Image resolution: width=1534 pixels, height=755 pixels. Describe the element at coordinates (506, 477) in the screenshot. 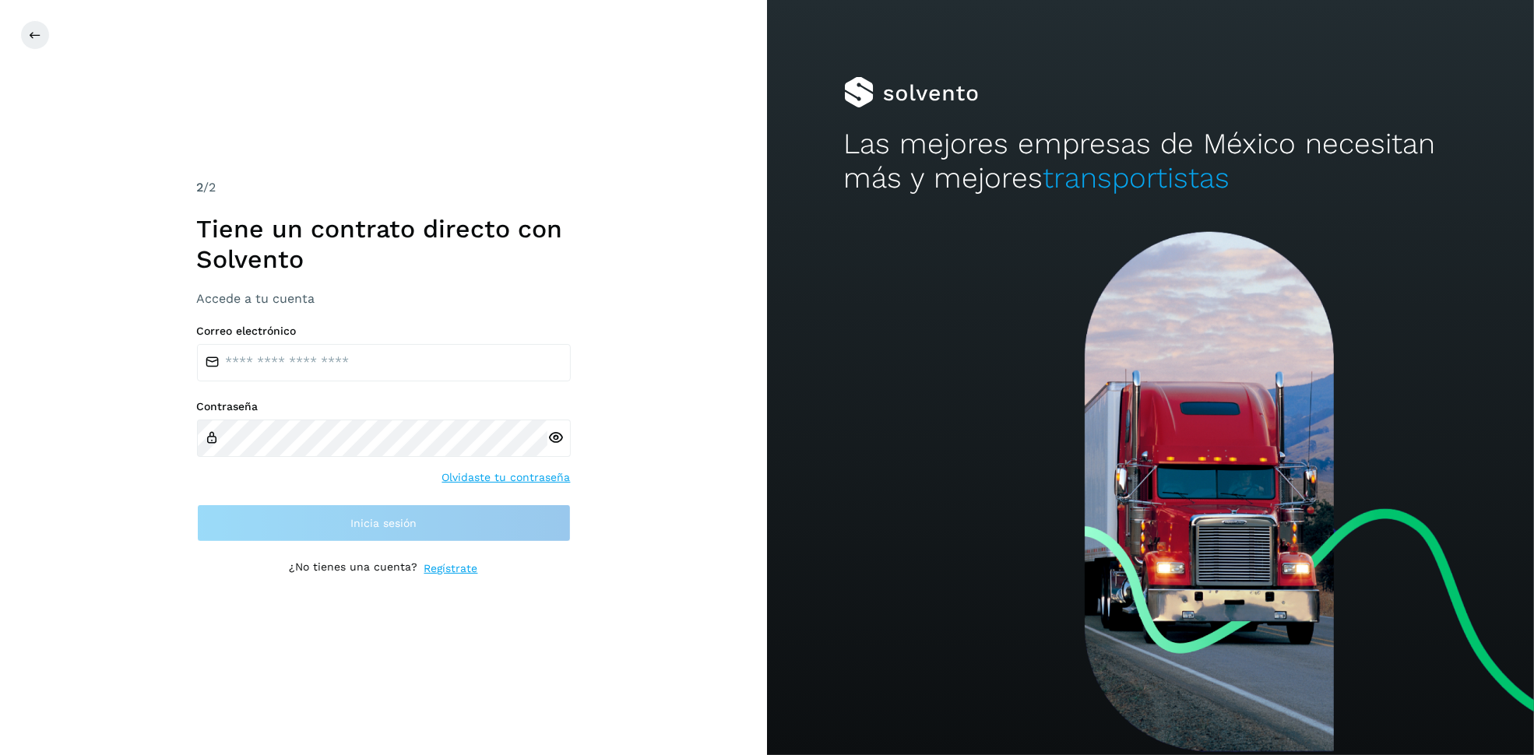

I see `a: Olvidaste tu contraseña` at that location.